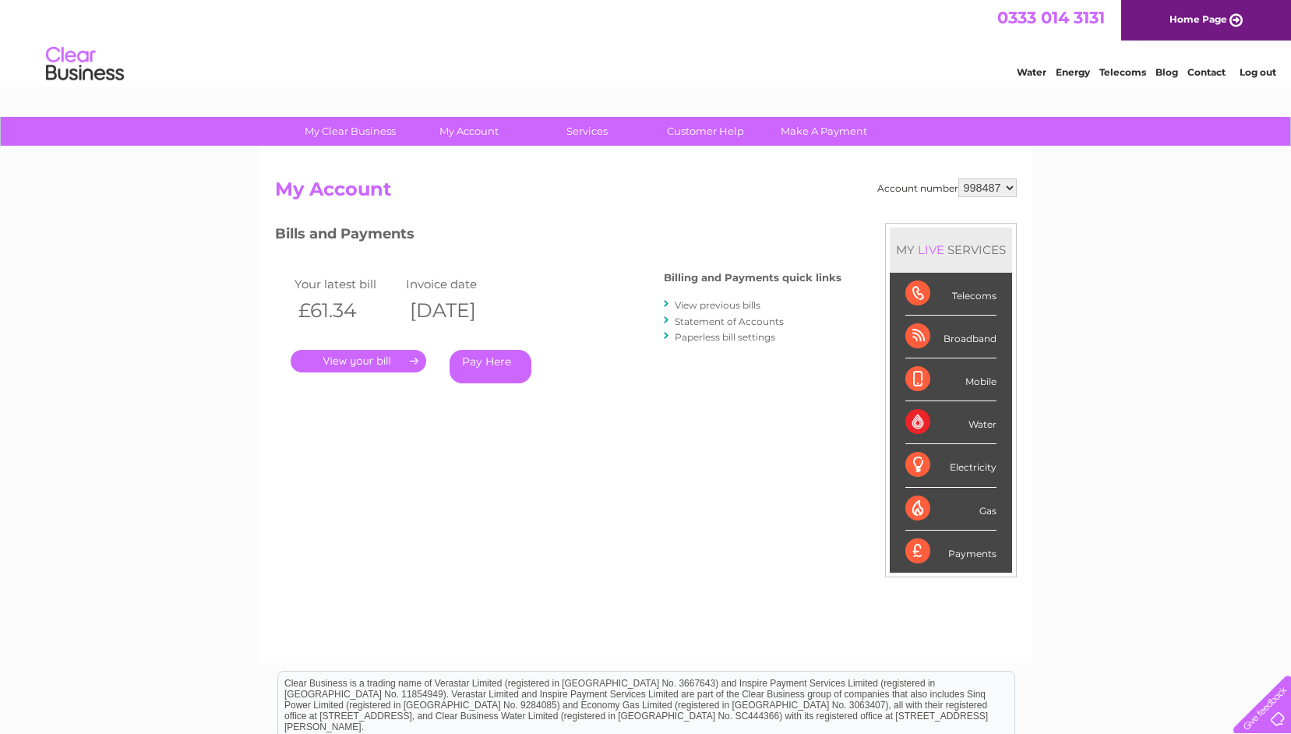 The image size is (1291, 734). Describe the element at coordinates (490, 366) in the screenshot. I see `a: Pay Here` at that location.